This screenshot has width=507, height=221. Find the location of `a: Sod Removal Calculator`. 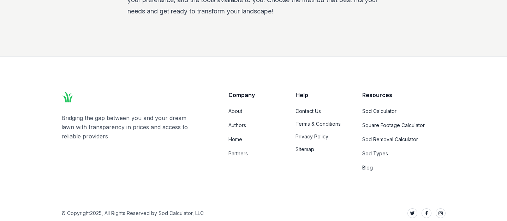

a: Sod Removal Calculator is located at coordinates (404, 139).